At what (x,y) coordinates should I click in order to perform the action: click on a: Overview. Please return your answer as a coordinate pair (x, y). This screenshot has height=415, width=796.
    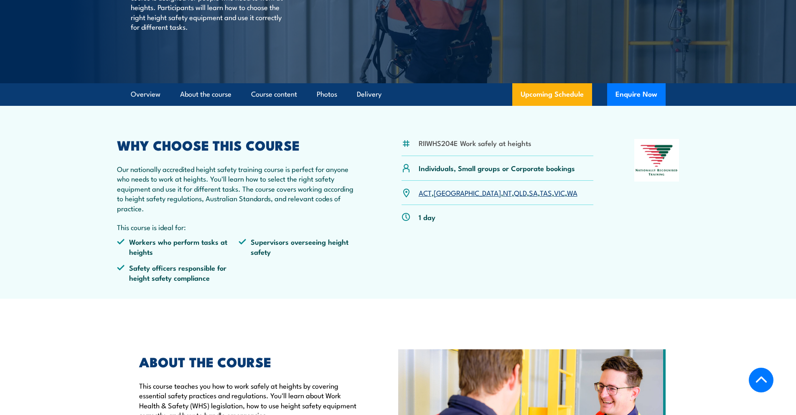
    Looking at the image, I should click on (145, 94).